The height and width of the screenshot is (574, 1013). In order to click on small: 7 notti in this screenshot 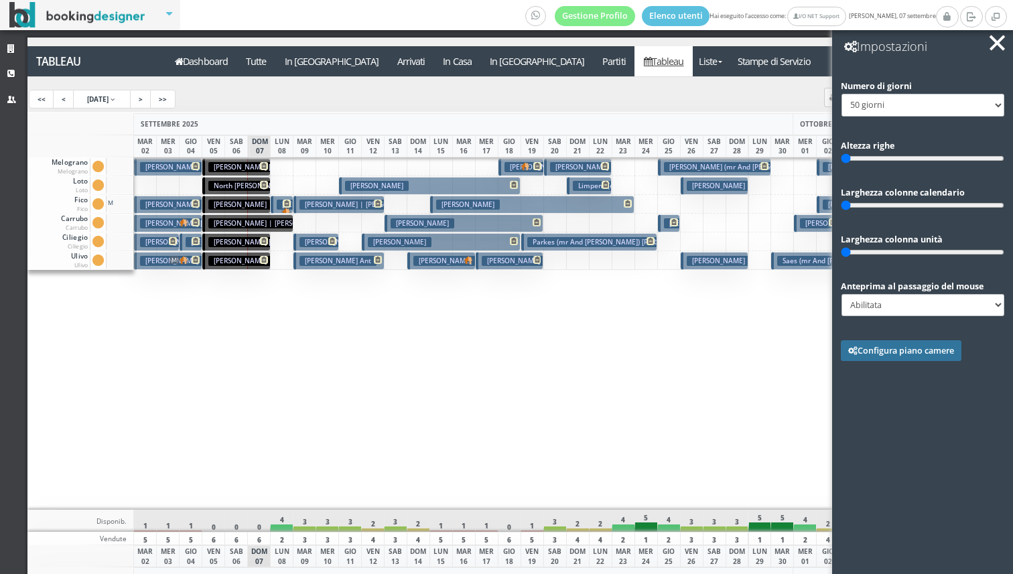, I will do `click(438, 235)`.